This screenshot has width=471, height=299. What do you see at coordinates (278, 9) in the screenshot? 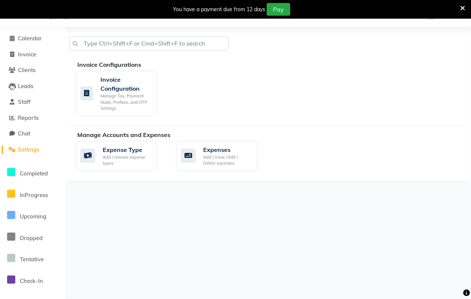
I see `button: Pay` at bounding box center [278, 9].